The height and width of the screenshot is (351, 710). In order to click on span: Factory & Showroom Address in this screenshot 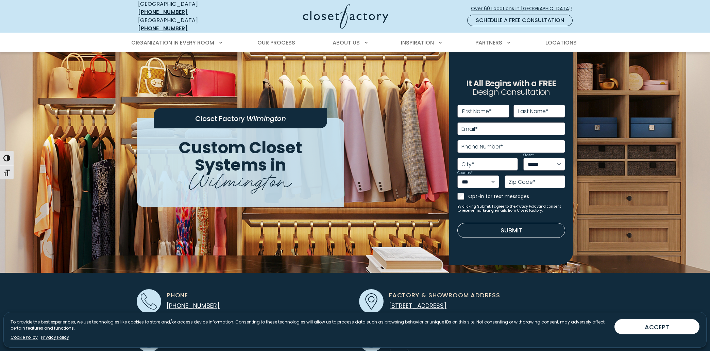, I will do `click(445, 295)`.